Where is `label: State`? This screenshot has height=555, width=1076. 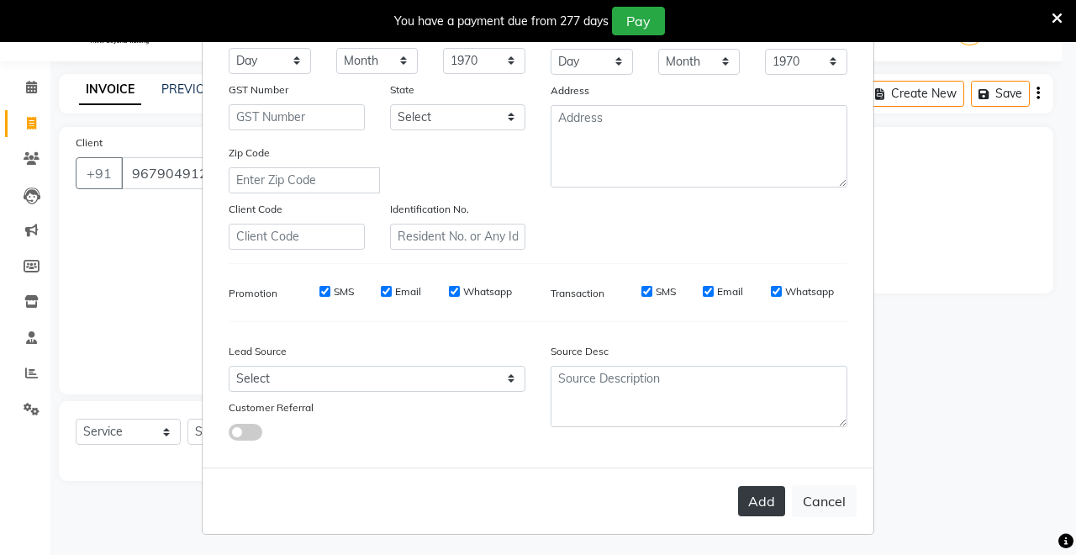 label: State is located at coordinates (402, 90).